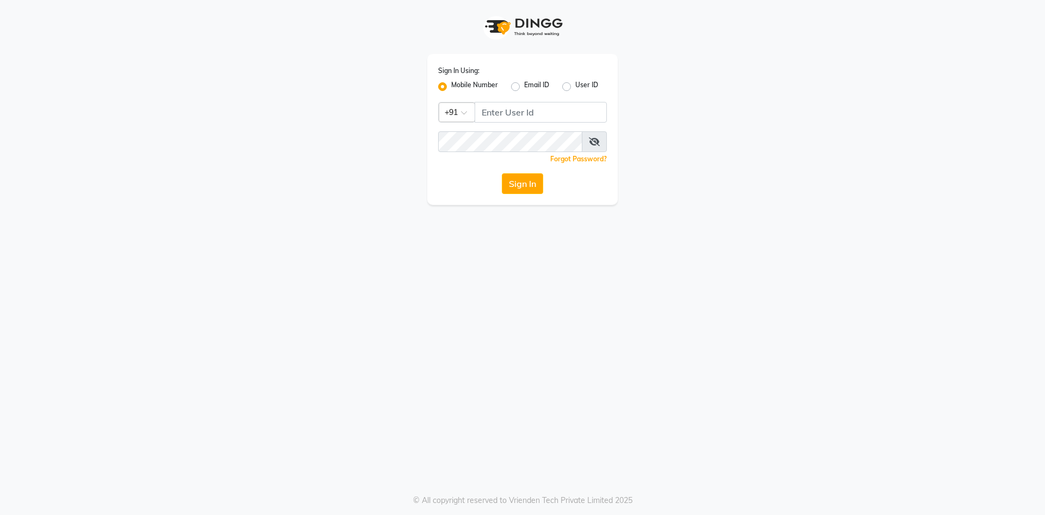  What do you see at coordinates (537, 87) in the screenshot?
I see `label: Email ID` at bounding box center [537, 87].